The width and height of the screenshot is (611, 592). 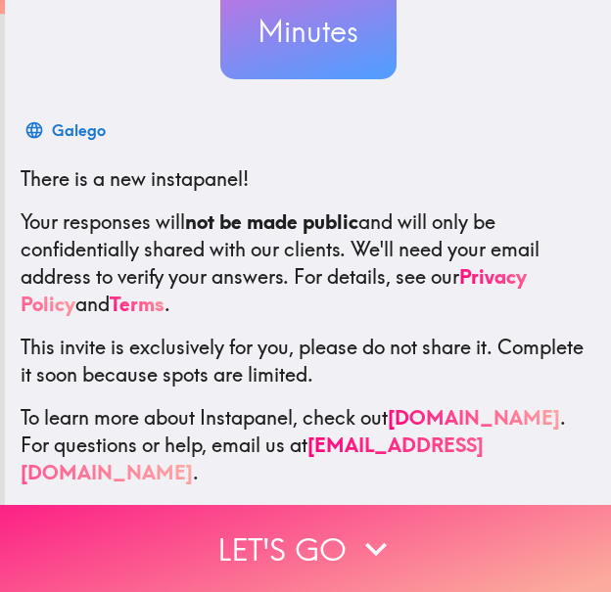 I want to click on b: not be made public, so click(x=271, y=221).